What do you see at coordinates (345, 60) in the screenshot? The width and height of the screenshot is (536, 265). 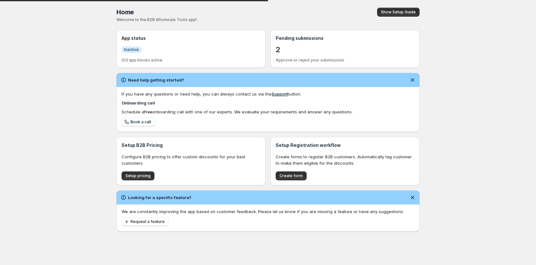 I see `p: Approve or reject your submissions` at bounding box center [345, 60].